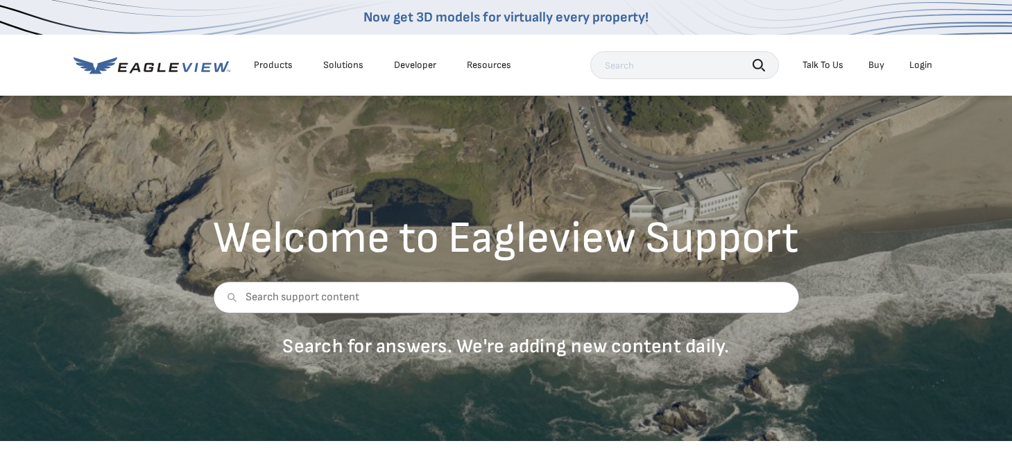 This screenshot has width=1012, height=475. What do you see at coordinates (489, 65) in the screenshot?
I see `div: Resources` at bounding box center [489, 65].